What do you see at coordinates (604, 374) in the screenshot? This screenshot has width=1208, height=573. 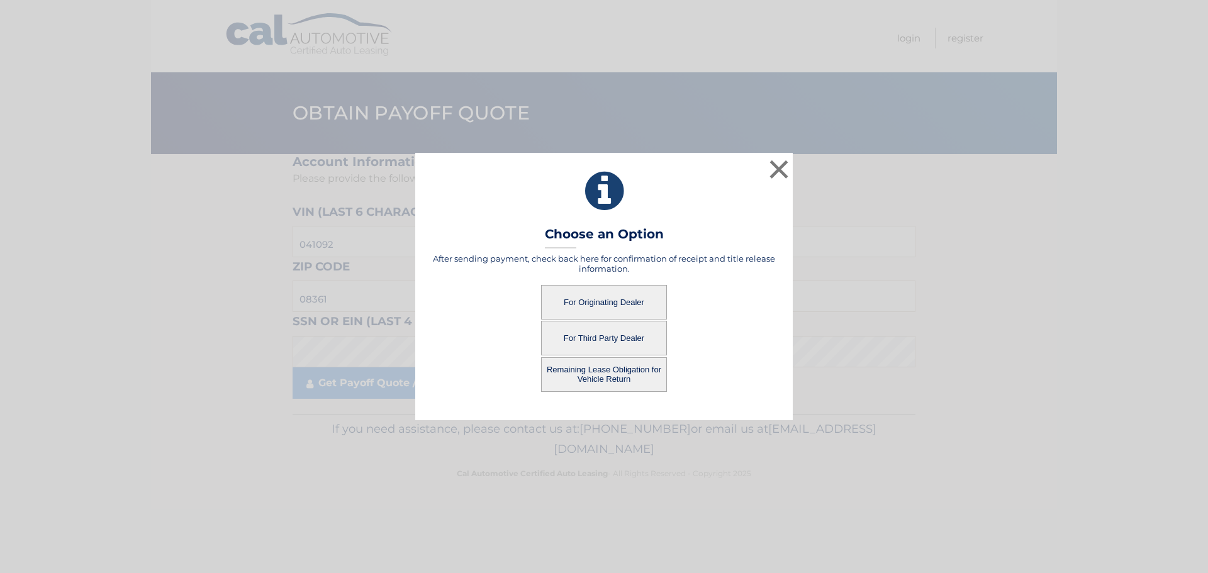 I see `button: Remaining Lease Obligation for Vehicle Return` at bounding box center [604, 374].